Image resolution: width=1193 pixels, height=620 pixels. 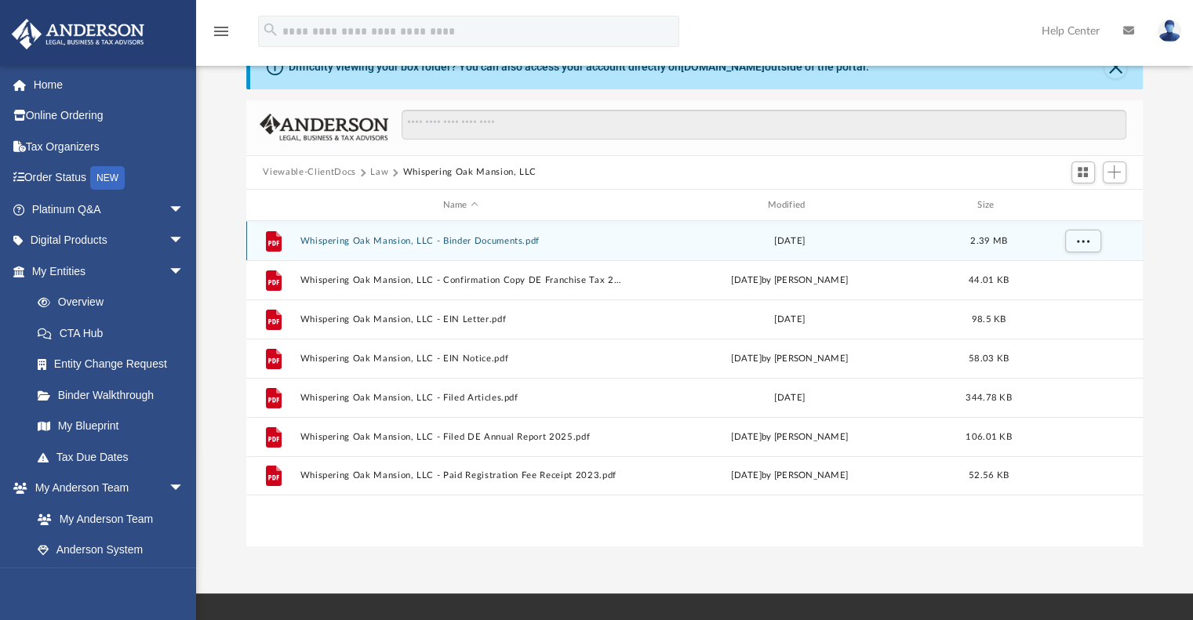 What do you see at coordinates (460, 476) in the screenshot?
I see `button: Whispering Oak Mansion, LLC - Paid Registration Fee Receipt 2023.pdf` at bounding box center [460, 476].